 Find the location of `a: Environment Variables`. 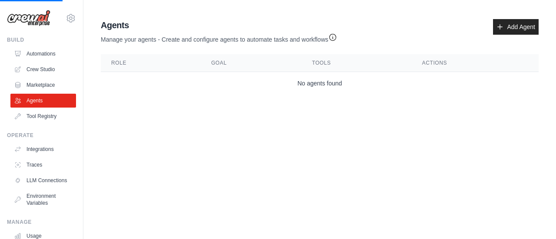

a: Environment Variables is located at coordinates (43, 200).